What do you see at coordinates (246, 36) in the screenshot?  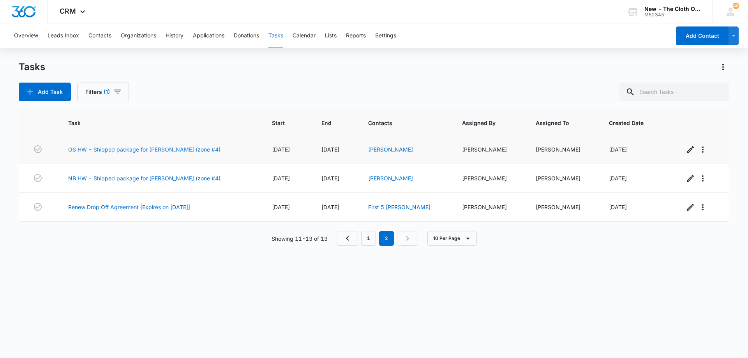 I see `button: Donations` at bounding box center [246, 36].